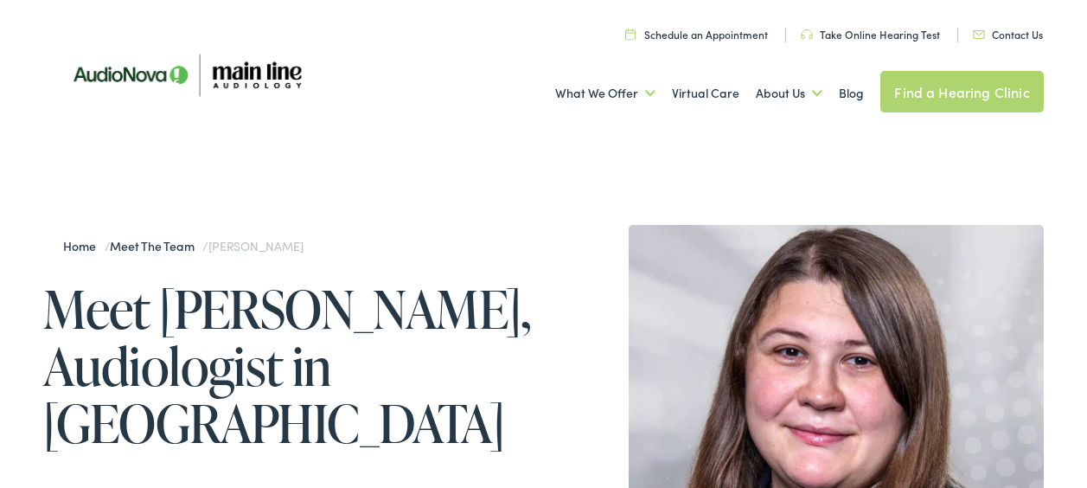 The height and width of the screenshot is (488, 1087). Describe the element at coordinates (156, 246) in the screenshot. I see `a: Meet the Team` at that location.